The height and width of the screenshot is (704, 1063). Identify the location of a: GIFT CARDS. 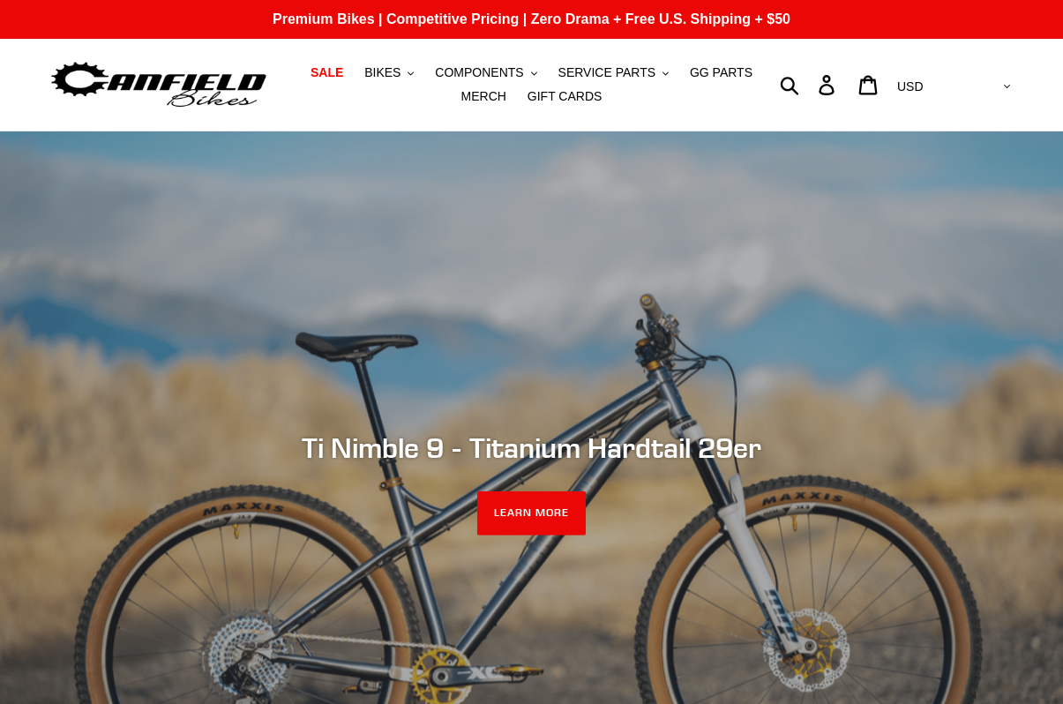
(565, 96).